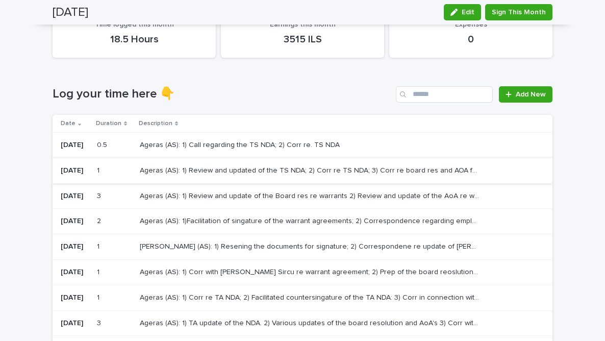 The width and height of the screenshot is (605, 341). I want to click on p: 3515 ILS, so click(303, 39).